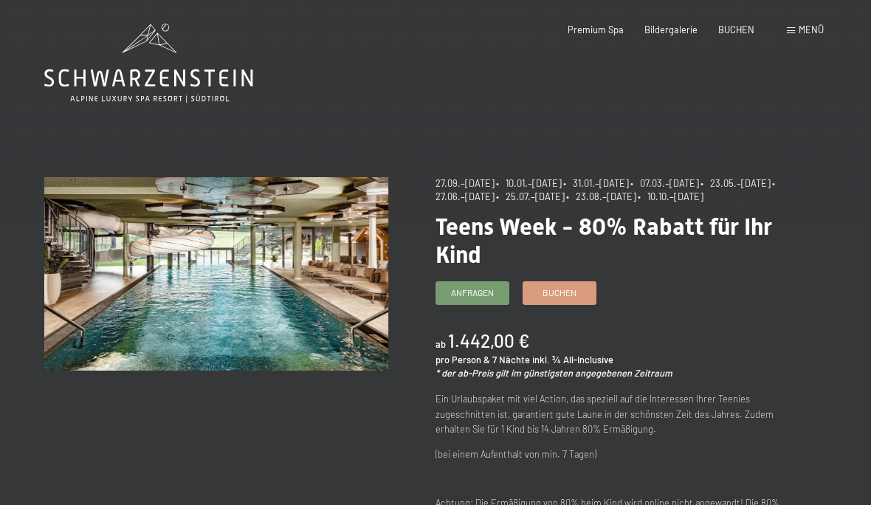  Describe the element at coordinates (812, 30) in the screenshot. I see `span: Menü` at that location.